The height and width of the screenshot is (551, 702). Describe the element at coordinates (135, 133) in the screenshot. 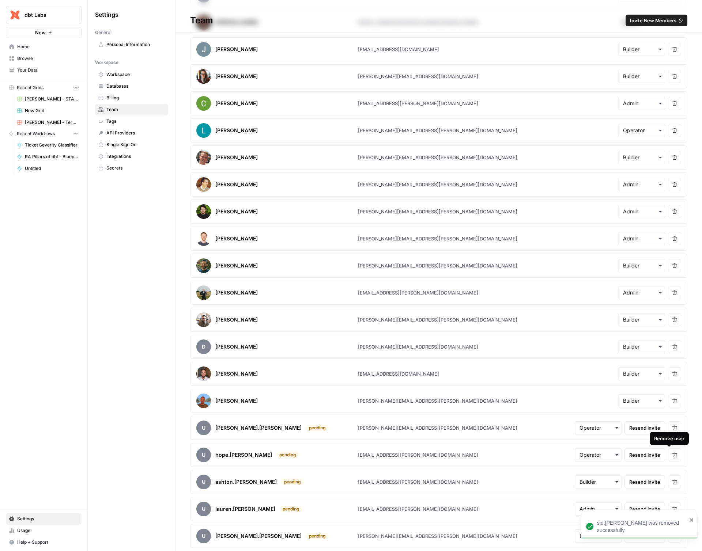

I see `span: API Providers` at that location.